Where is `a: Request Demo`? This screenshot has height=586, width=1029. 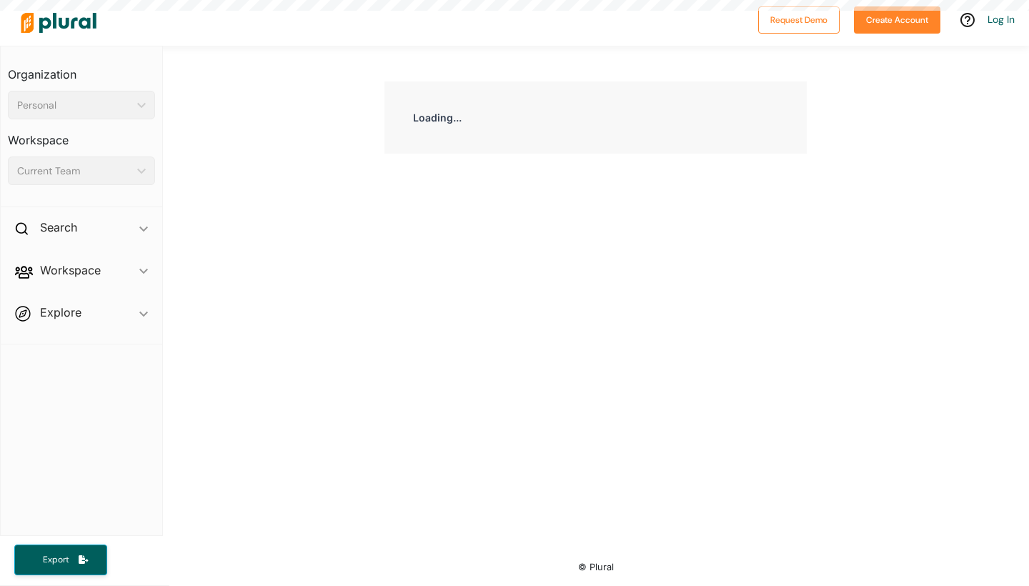 a: Request Demo is located at coordinates (799, 19).